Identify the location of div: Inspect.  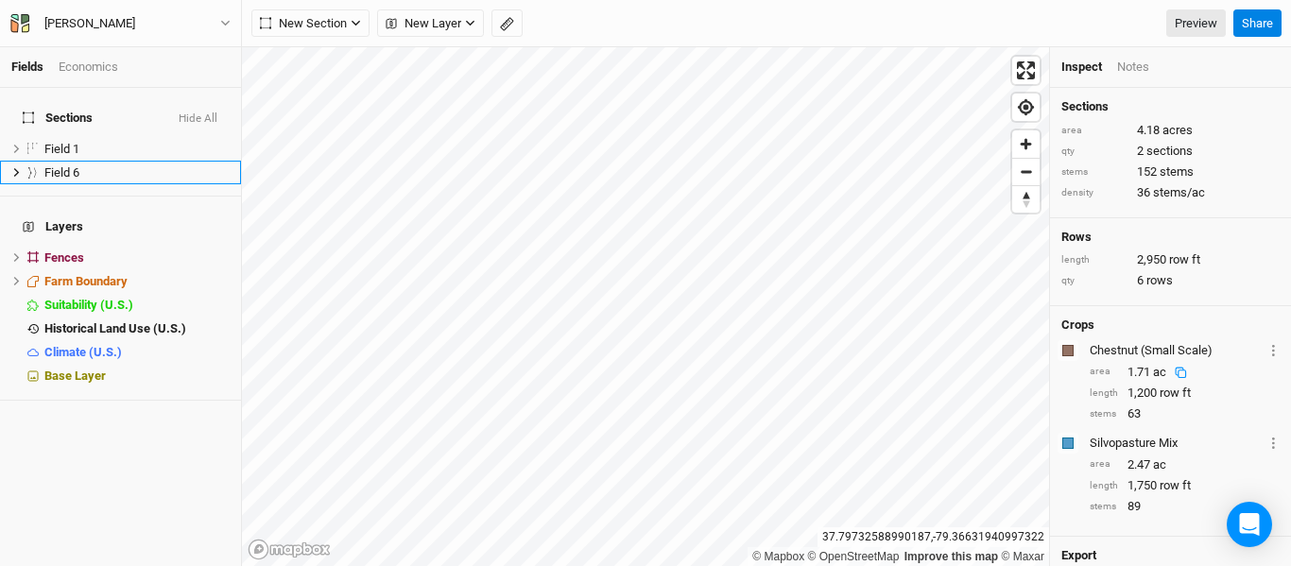
(1081, 67).